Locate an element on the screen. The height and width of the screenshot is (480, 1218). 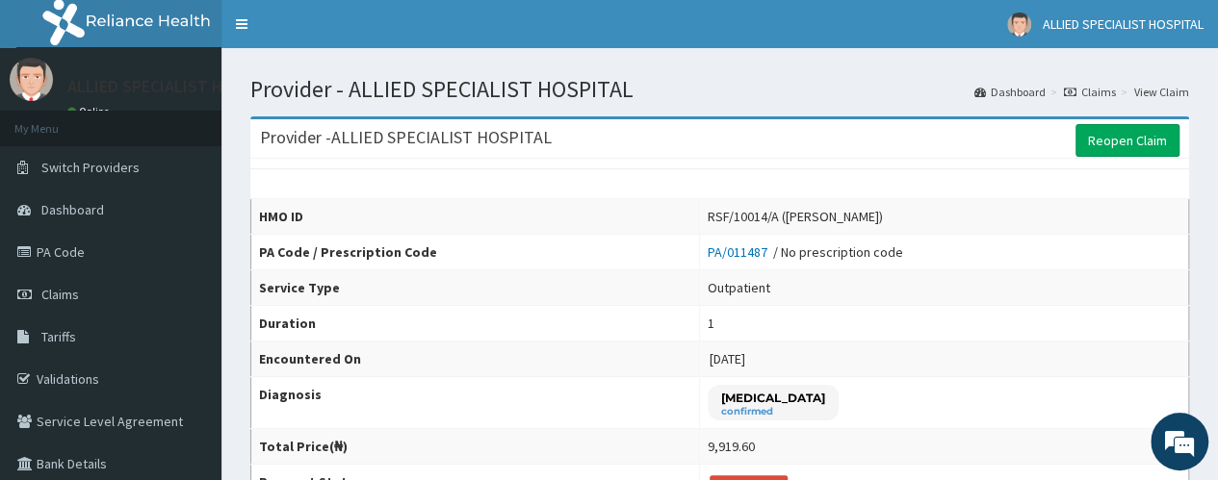
th: PA Code / Prescription Code is located at coordinates (476, 252).